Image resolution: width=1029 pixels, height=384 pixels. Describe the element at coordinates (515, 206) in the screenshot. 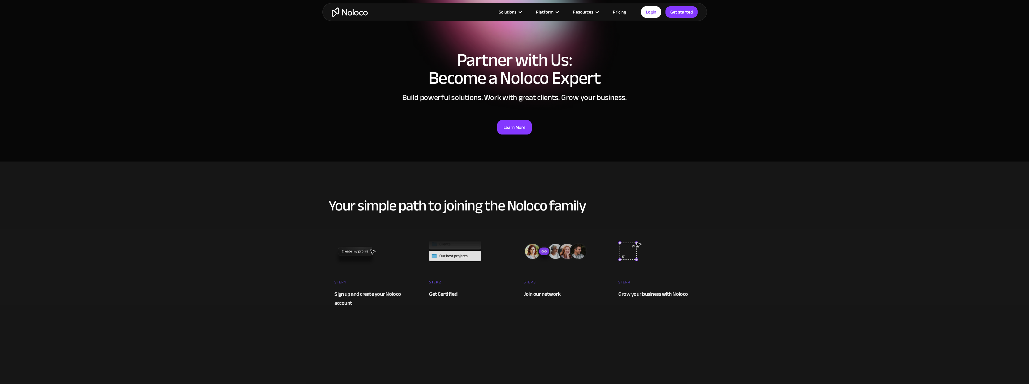

I see `h2: Your simple path to joining the Noloco family` at that location.